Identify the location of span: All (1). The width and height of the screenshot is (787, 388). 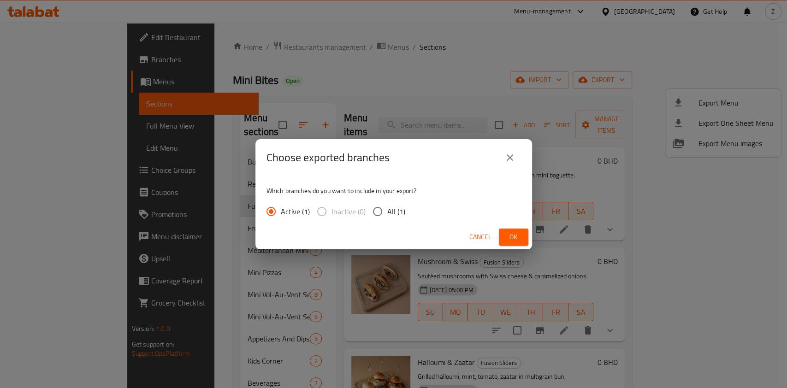
(396, 211).